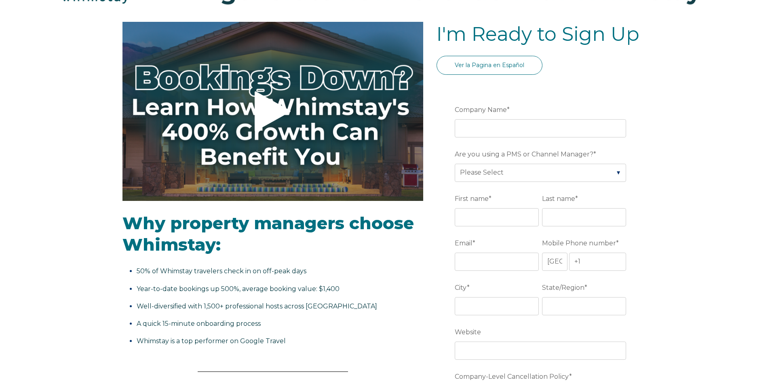 The image size is (770, 382). What do you see at coordinates (221, 271) in the screenshot?
I see `span: 50% of Whimstay travelers check in on off-peak days` at bounding box center [221, 271].